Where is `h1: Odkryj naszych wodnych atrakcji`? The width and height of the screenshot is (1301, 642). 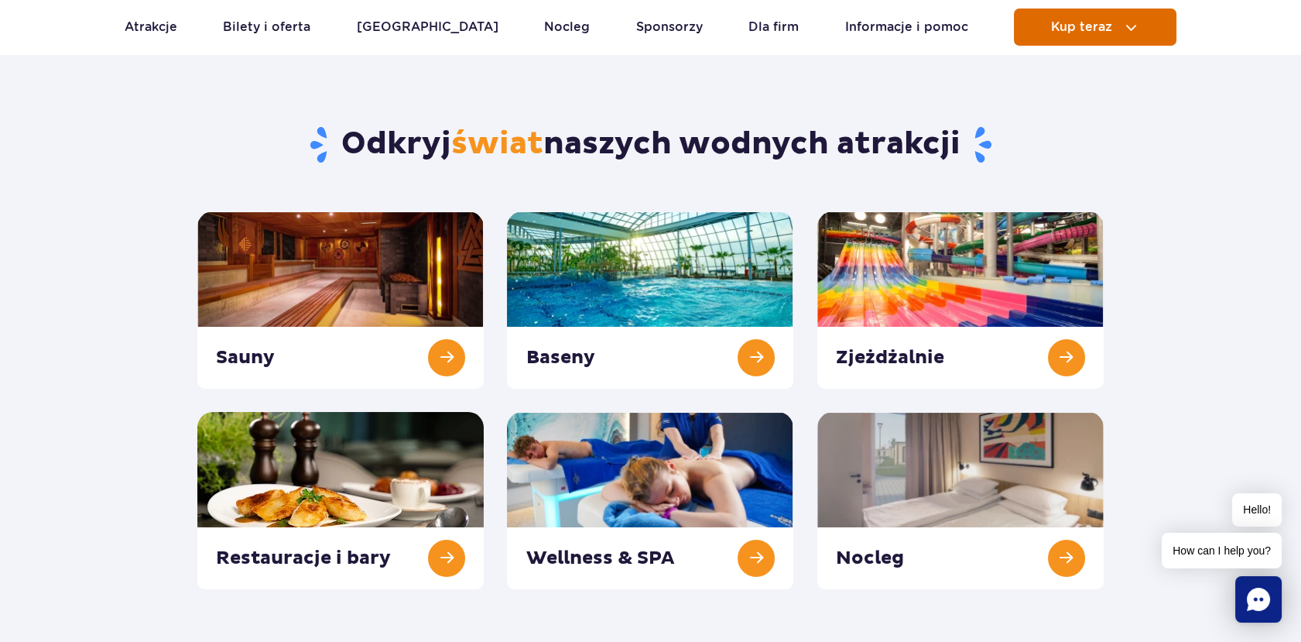 h1: Odkryj naszych wodnych atrakcji is located at coordinates (650, 145).